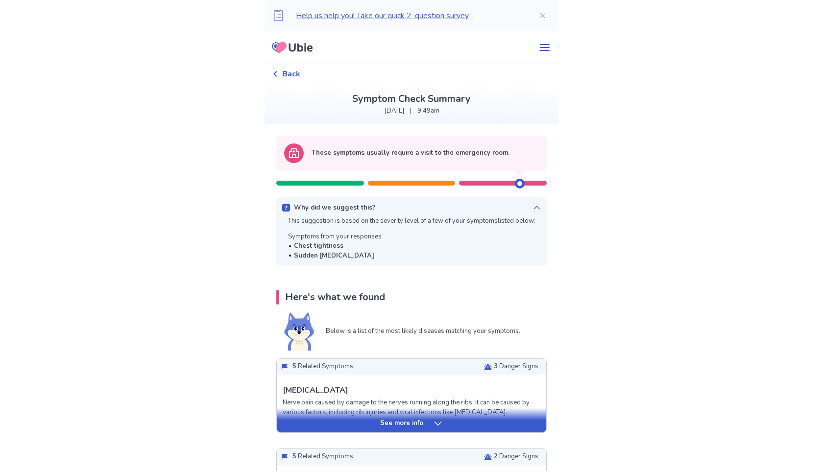  Describe the element at coordinates (412, 99) in the screenshot. I see `p: Symptom Check Summary` at that location.